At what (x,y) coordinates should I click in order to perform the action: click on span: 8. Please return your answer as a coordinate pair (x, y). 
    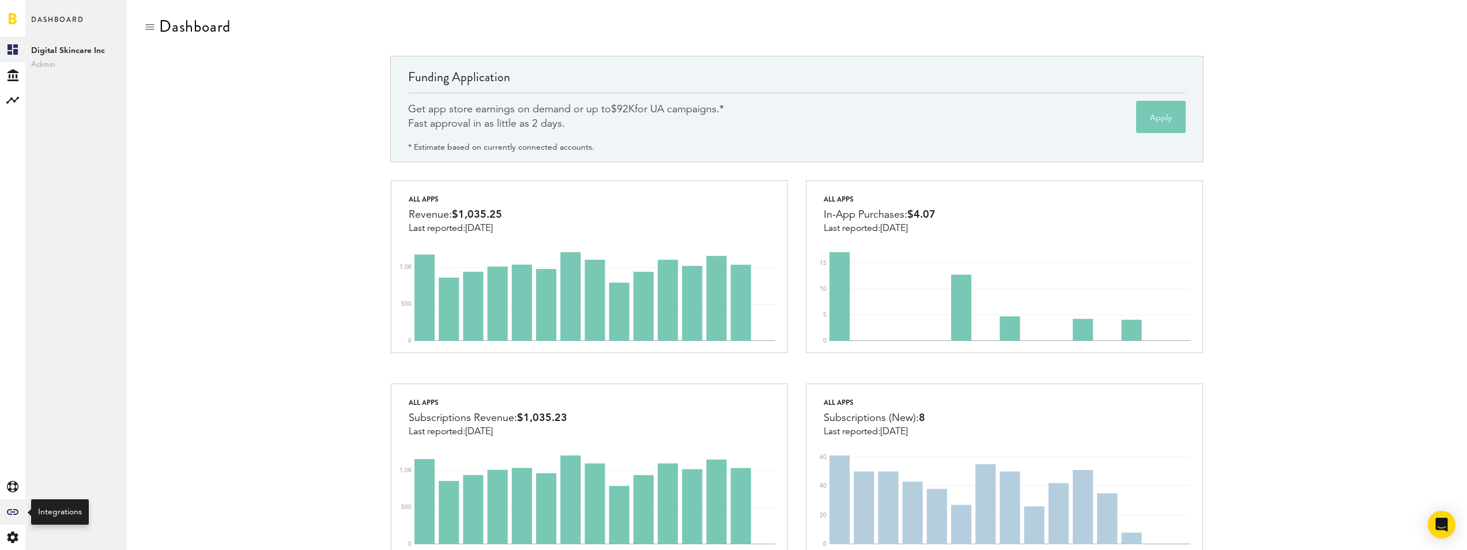
    Looking at the image, I should click on (921, 418).